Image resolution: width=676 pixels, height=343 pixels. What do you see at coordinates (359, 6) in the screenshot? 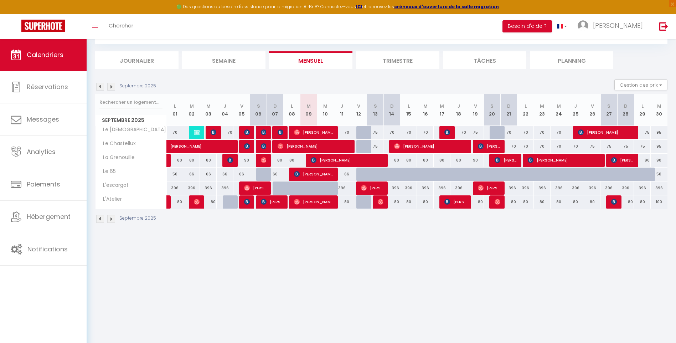
I see `a: ICI` at bounding box center [359, 6].